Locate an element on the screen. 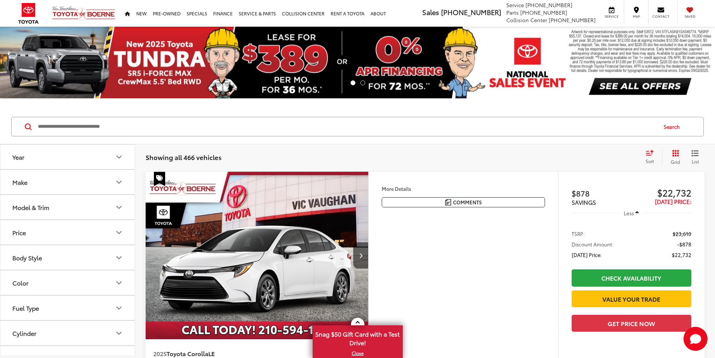  button: Get Price Now is located at coordinates (631, 323).